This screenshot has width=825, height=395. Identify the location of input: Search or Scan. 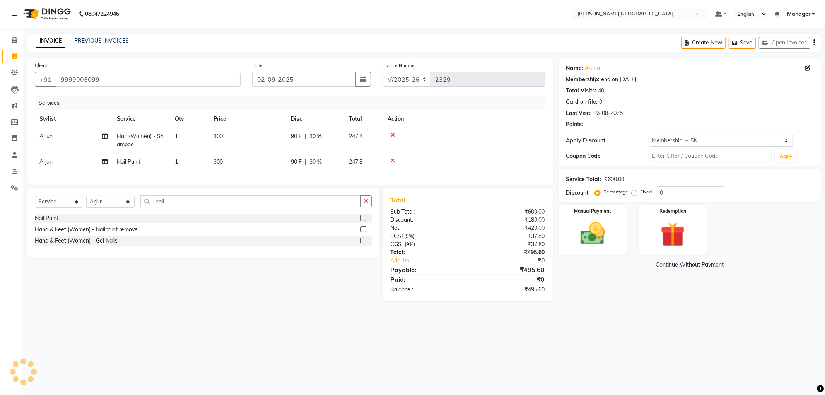
(251, 201).